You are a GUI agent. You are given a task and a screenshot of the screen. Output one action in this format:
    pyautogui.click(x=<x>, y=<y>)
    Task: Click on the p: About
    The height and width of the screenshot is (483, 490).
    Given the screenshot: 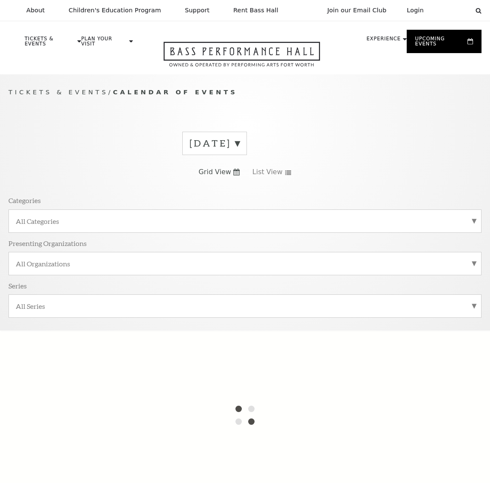 What is the action you would take?
    pyautogui.click(x=35, y=10)
    